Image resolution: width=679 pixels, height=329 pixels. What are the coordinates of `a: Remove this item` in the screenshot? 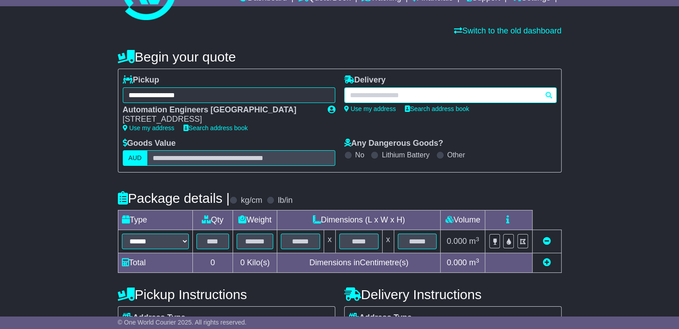 It's located at (547, 241).